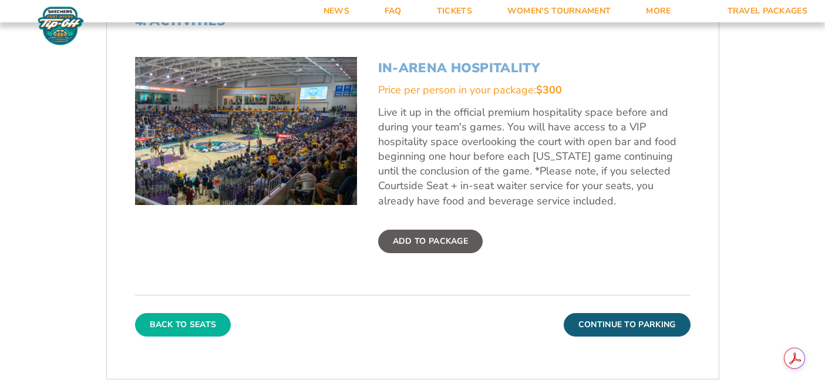 The height and width of the screenshot is (390, 825). I want to click on button: Continue To Parking, so click(627, 325).